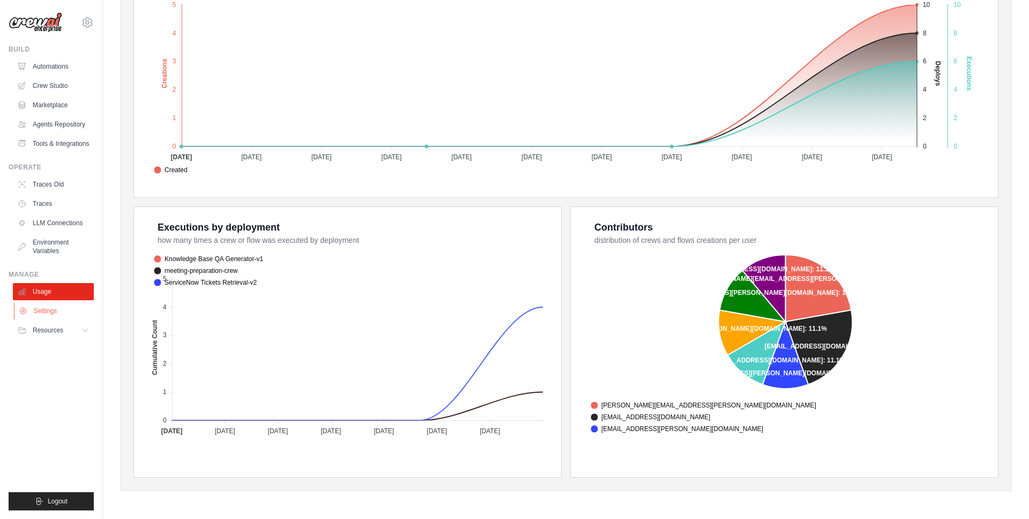  I want to click on dt: how many times a crew or flow was executed by deployment, so click(353, 240).